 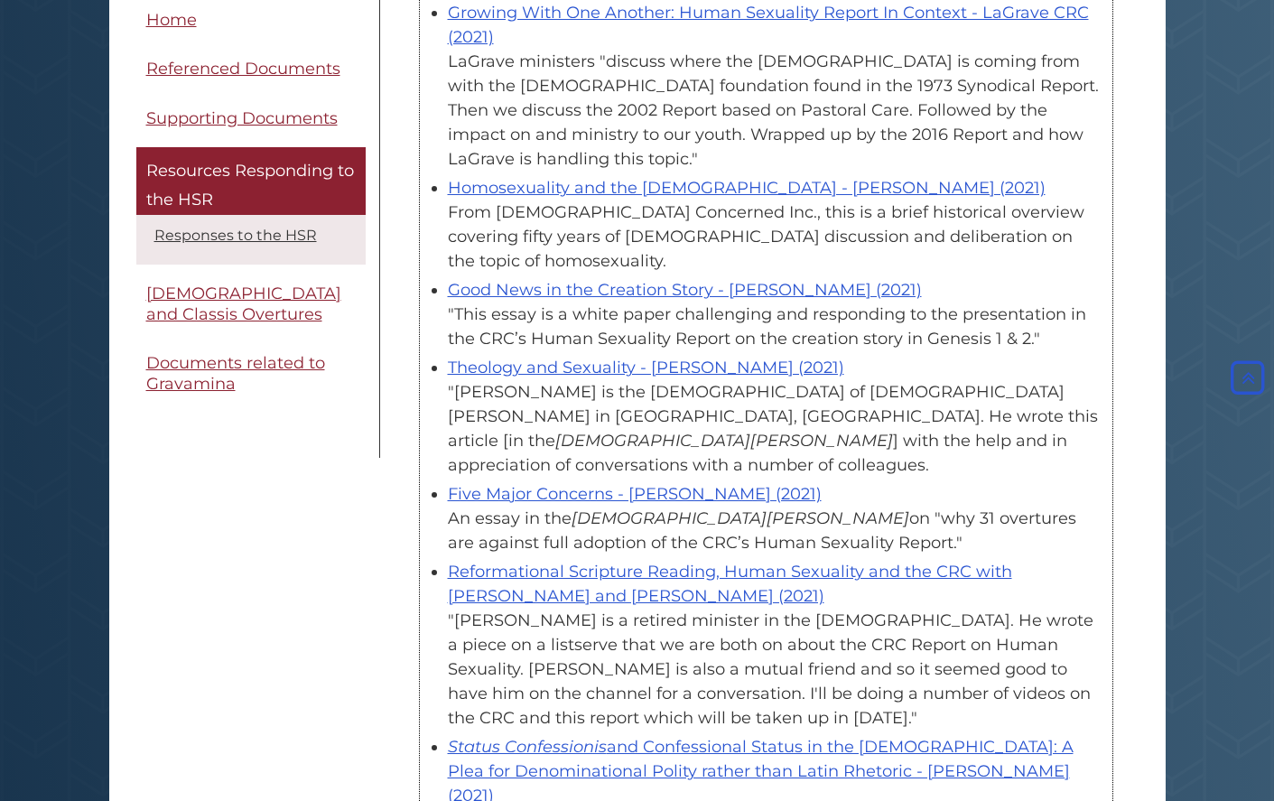 What do you see at coordinates (251, 118) in the screenshot?
I see `a: Supporting Documents` at bounding box center [251, 118].